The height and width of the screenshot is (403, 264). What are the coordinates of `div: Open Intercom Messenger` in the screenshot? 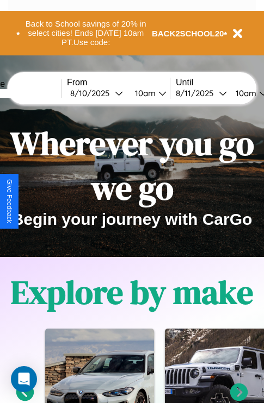 It's located at (24, 379).